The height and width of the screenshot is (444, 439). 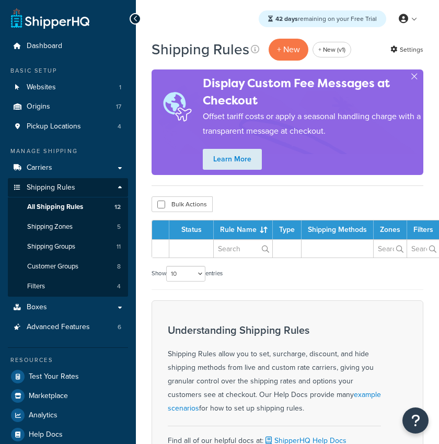 I want to click on a: Websites 1, so click(x=68, y=87).